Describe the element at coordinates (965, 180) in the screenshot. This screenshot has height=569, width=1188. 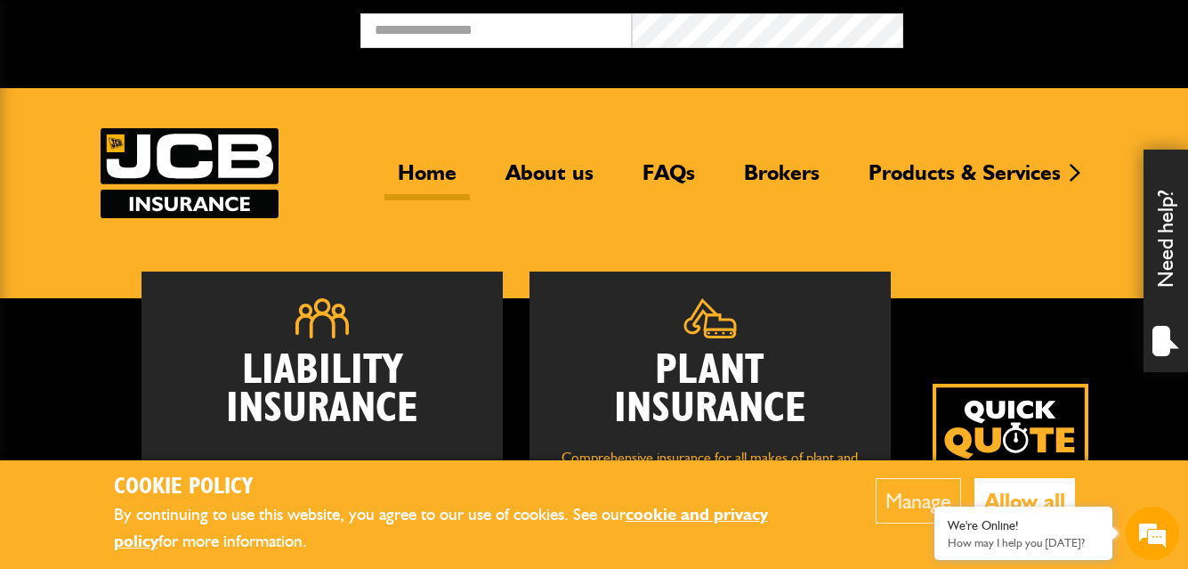
I see `a: Products & Services` at that location.